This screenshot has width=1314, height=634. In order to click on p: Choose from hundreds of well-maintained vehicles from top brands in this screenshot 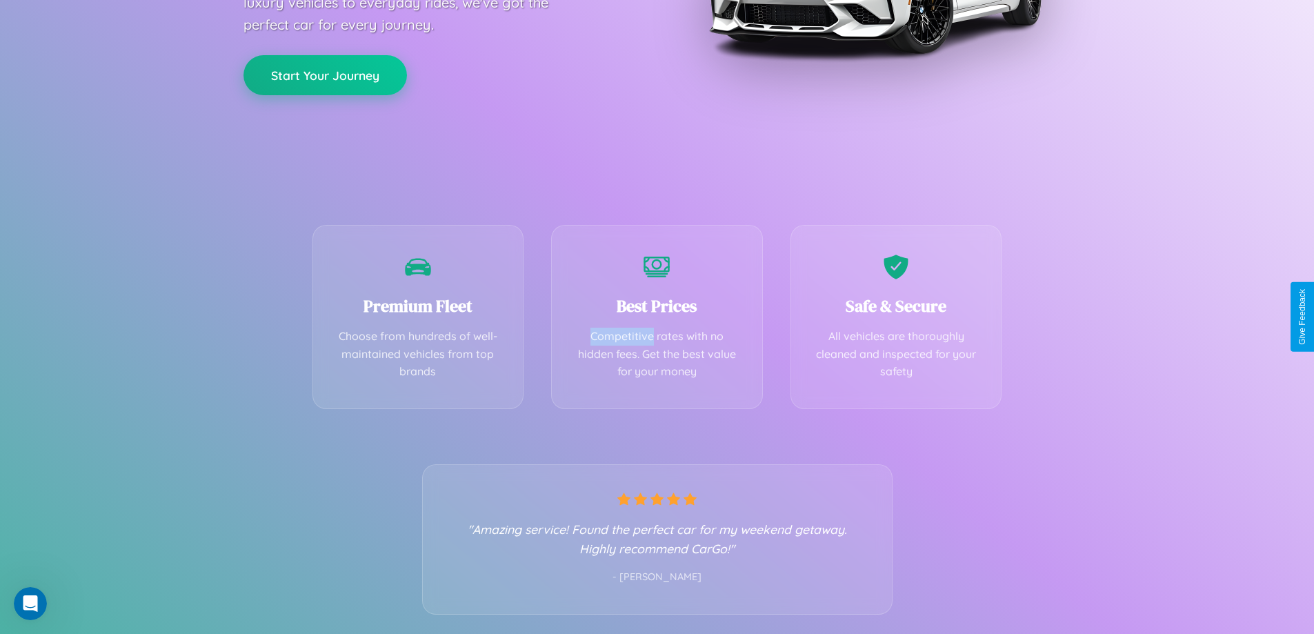, I will do `click(418, 354)`.